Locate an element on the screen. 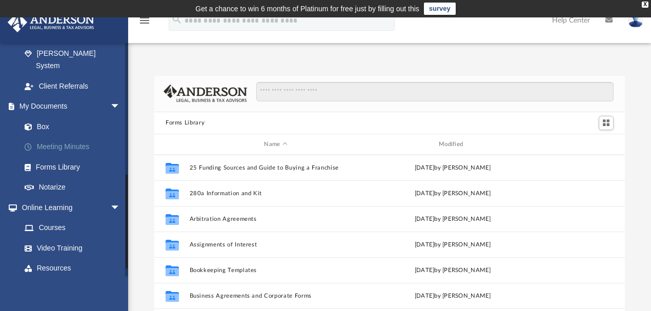 The height and width of the screenshot is (311, 651). a: Forms Library is located at coordinates (72, 167).